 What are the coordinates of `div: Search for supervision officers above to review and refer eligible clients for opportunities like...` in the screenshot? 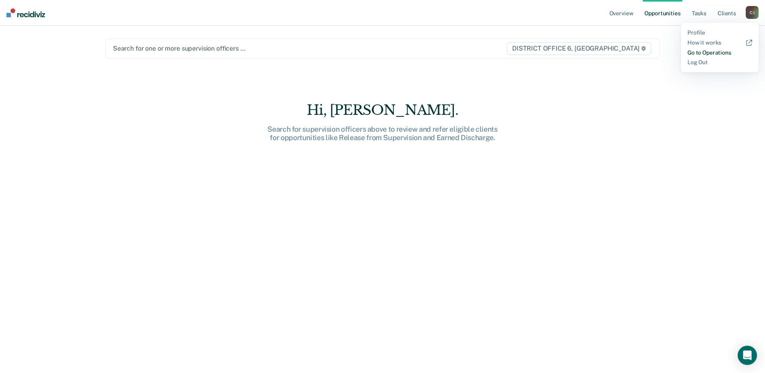 It's located at (383, 133).